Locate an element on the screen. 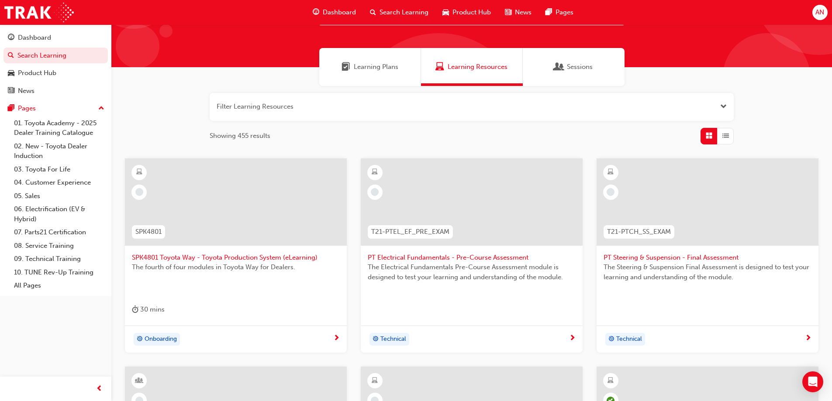 The width and height of the screenshot is (832, 401). a: 05. Sales is located at coordinates (59, 196).